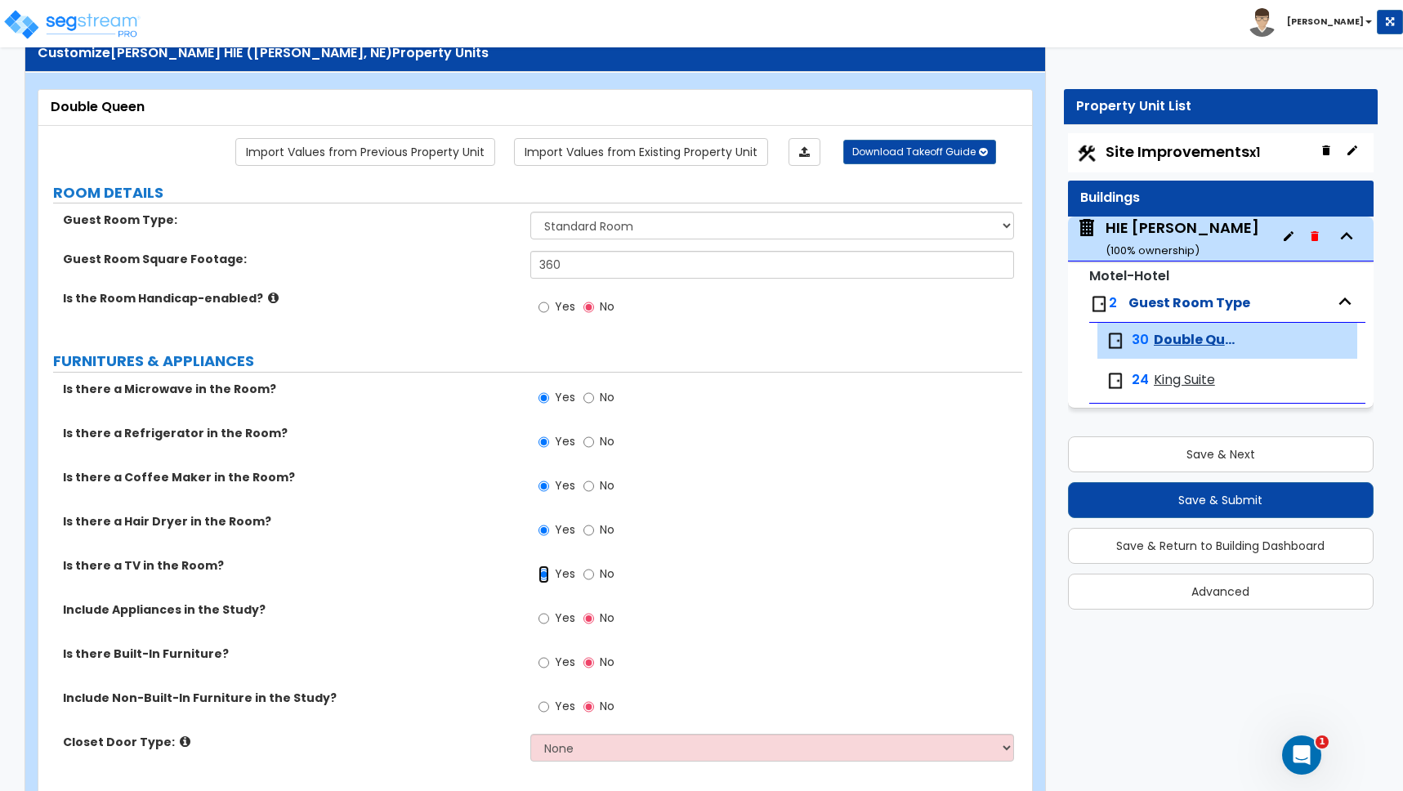  What do you see at coordinates (365, 152) in the screenshot?
I see `a: Import the dynamic attribute values from previous properties.` at bounding box center [365, 152].